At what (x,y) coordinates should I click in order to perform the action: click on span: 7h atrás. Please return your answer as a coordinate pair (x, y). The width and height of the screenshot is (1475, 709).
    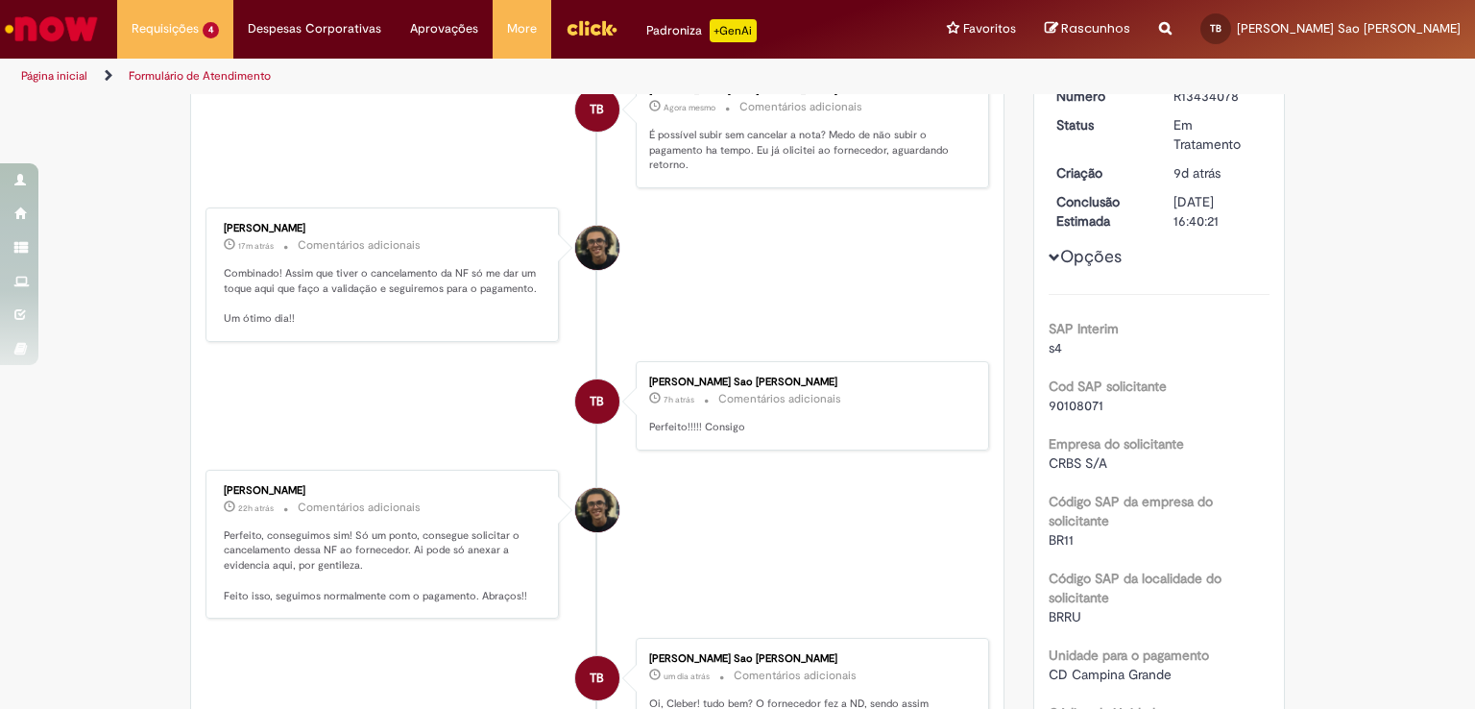
    Looking at the image, I should click on (679, 400).